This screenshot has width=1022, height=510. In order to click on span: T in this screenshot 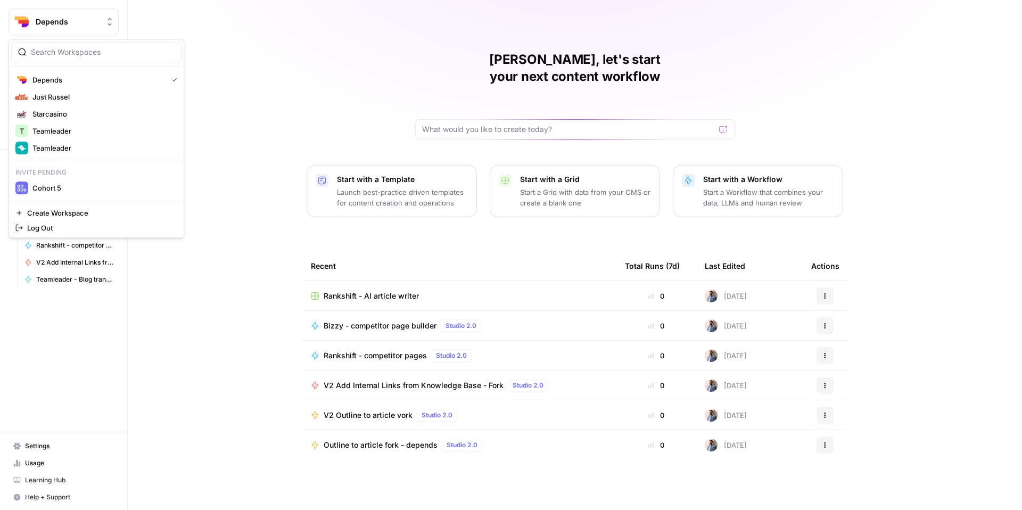, I will do `click(22, 131)`.